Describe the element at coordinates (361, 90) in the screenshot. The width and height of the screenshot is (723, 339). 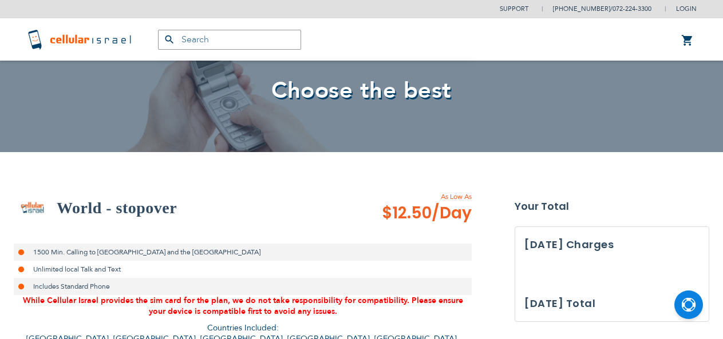
I see `span: Choose the best` at that location.